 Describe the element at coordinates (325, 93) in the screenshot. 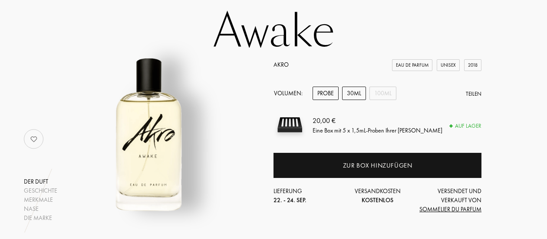

I see `div: Probe` at that location.